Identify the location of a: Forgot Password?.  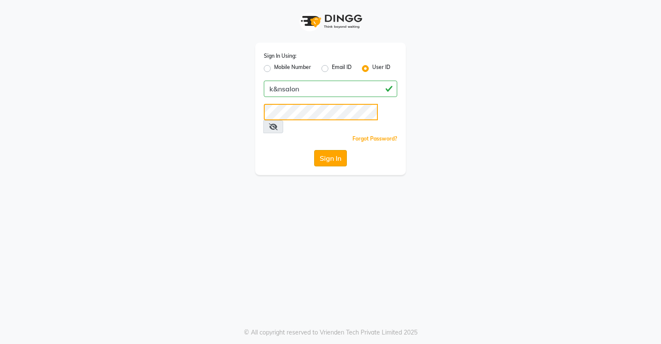
(375, 138).